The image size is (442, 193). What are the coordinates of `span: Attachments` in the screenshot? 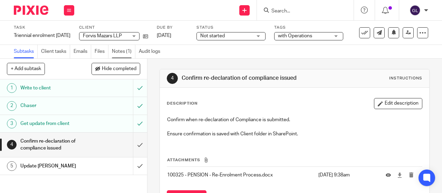 It's located at (184, 160).